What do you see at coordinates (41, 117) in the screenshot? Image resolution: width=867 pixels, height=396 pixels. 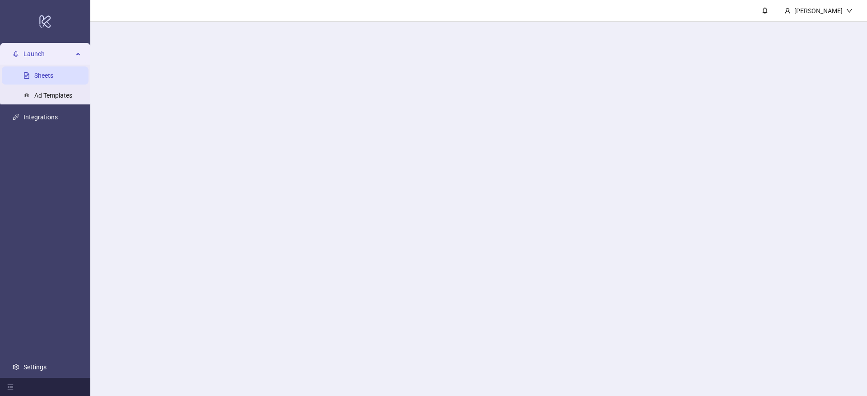 I see `a: Integrations` at bounding box center [41, 117].